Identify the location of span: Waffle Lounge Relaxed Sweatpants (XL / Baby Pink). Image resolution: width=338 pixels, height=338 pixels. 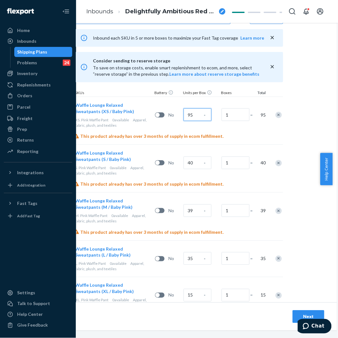
(104, 288).